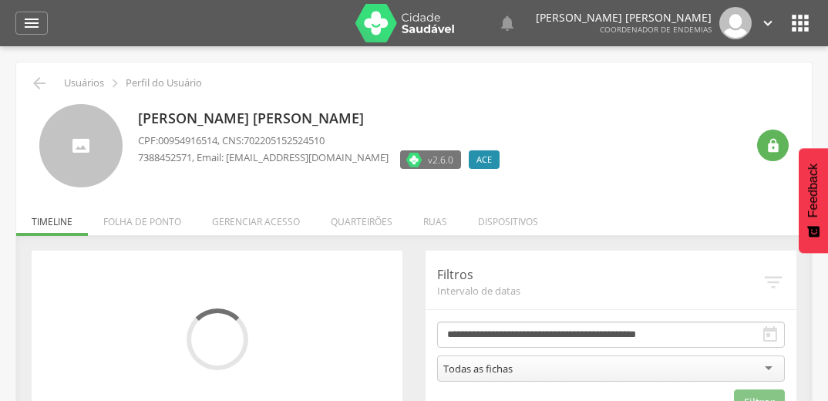 The width and height of the screenshot is (828, 401). Describe the element at coordinates (284, 140) in the screenshot. I see `span: 702205152524510` at that location.